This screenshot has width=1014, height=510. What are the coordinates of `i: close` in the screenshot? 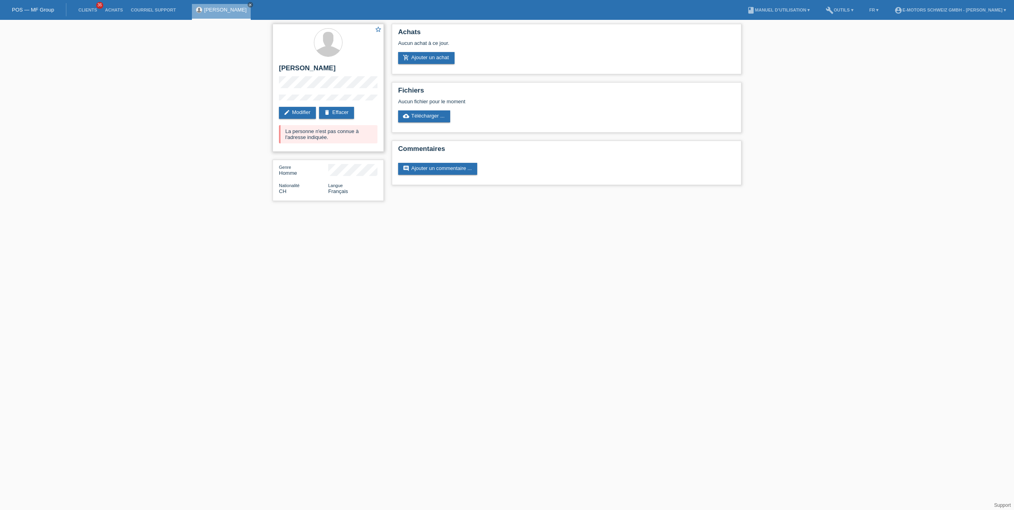 It's located at (250, 5).